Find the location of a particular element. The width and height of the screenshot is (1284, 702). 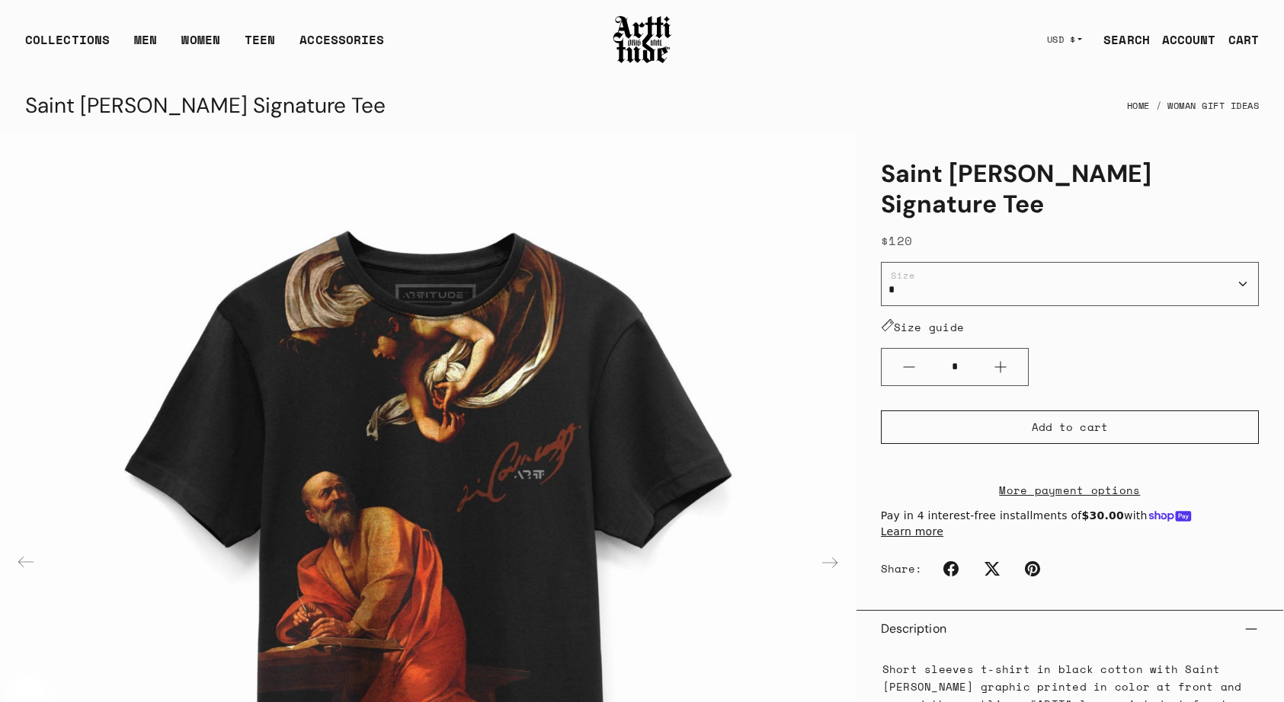

img: Arttitude is located at coordinates (642, 40).